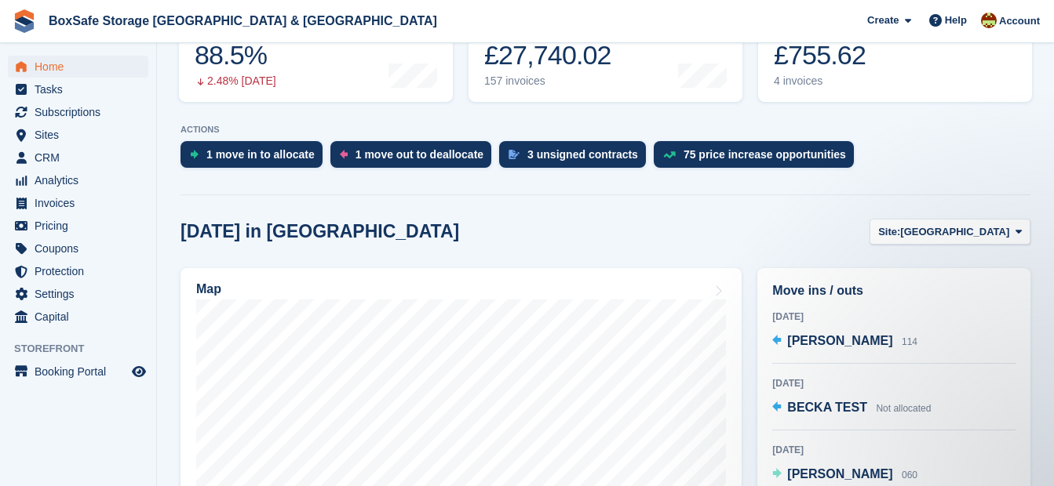 The image size is (1054, 486). What do you see at coordinates (260, 155) in the screenshot?
I see `div: 1 move in to allocate` at bounding box center [260, 155].